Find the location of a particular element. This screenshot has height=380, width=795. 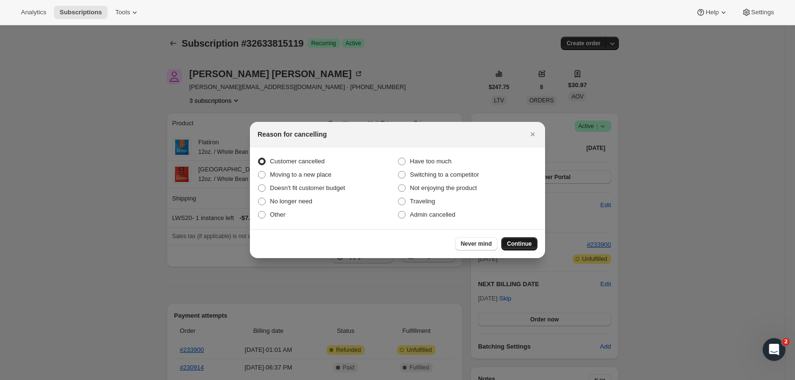

span: Analytics is located at coordinates (33, 12).